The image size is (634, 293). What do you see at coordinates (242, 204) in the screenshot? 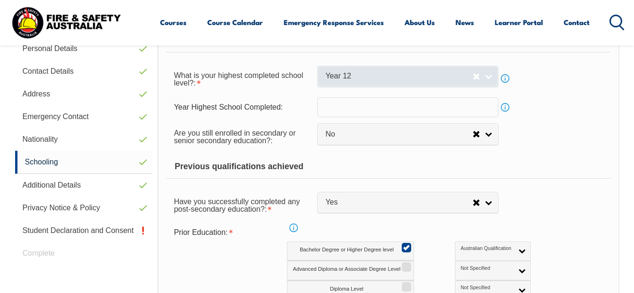
I see `div: Have you successfully completed any post-secondary education? is required.` at bounding box center [242, 204].